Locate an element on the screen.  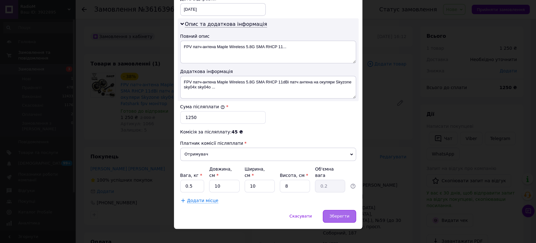
div: Комісія за післяплату: is located at coordinates (268, 132).